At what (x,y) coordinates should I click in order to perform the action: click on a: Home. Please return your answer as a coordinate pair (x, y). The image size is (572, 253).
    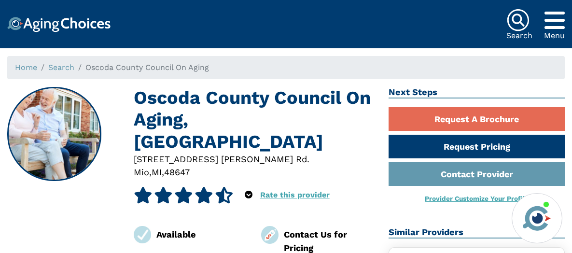
    Looking at the image, I should click on (26, 67).